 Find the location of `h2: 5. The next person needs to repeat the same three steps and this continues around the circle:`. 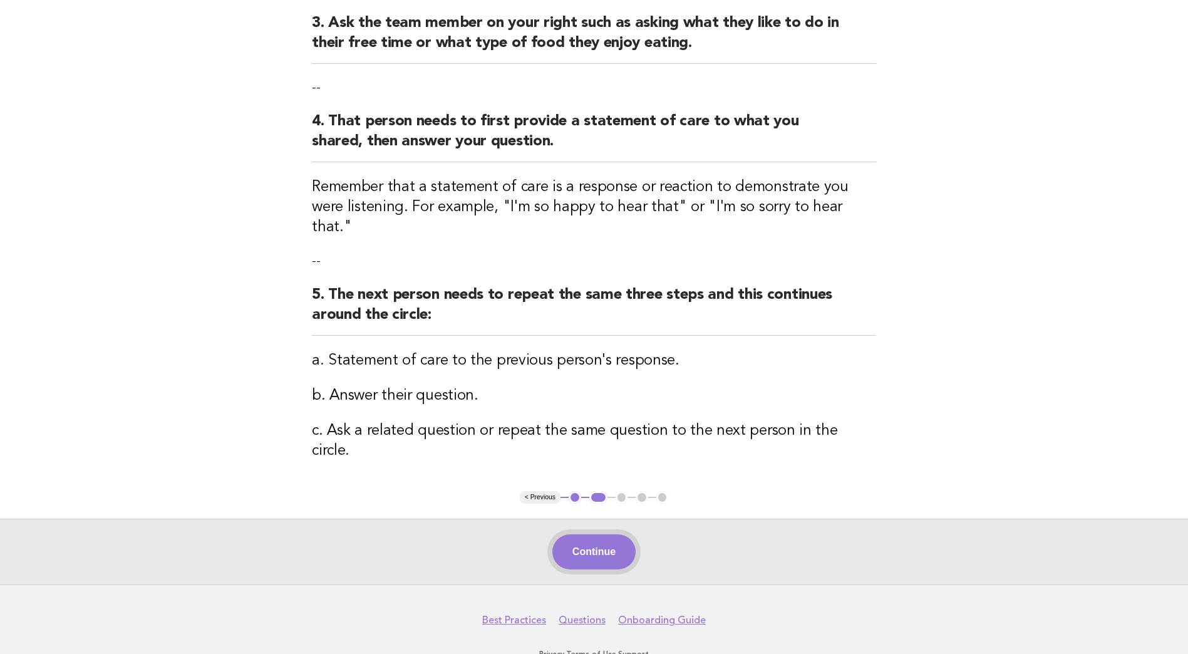

h2: 5. The next person needs to repeat the same three steps and this continues around the circle: is located at coordinates (594, 310).